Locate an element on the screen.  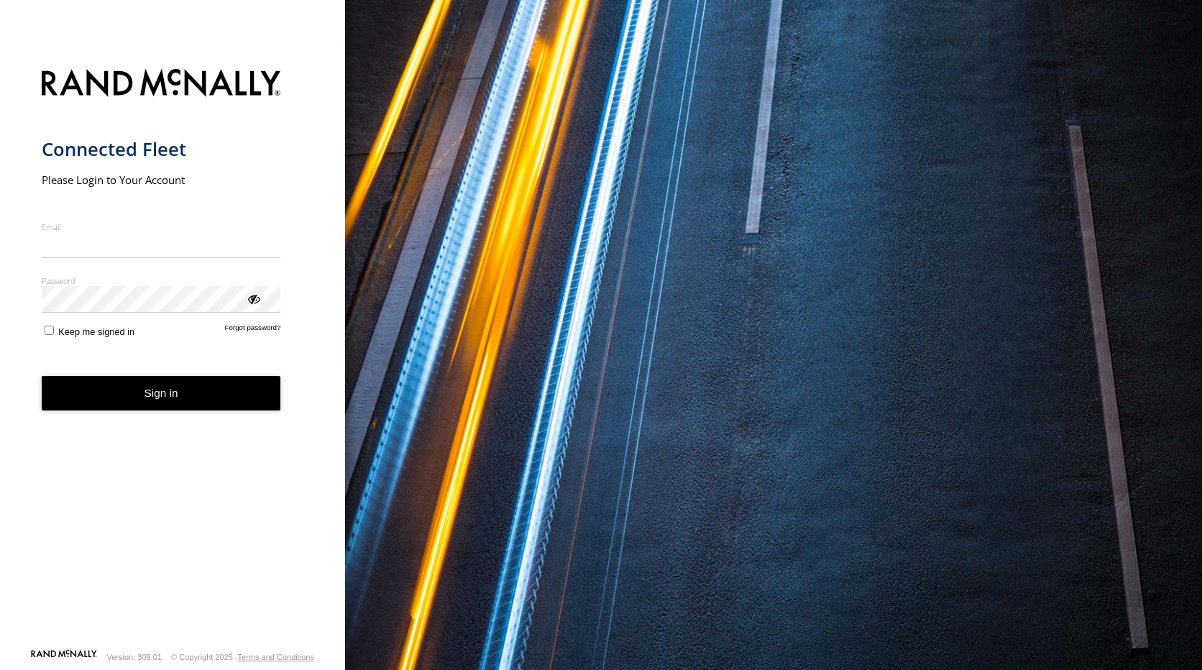
div: Version: 309.01 is located at coordinates (134, 657).